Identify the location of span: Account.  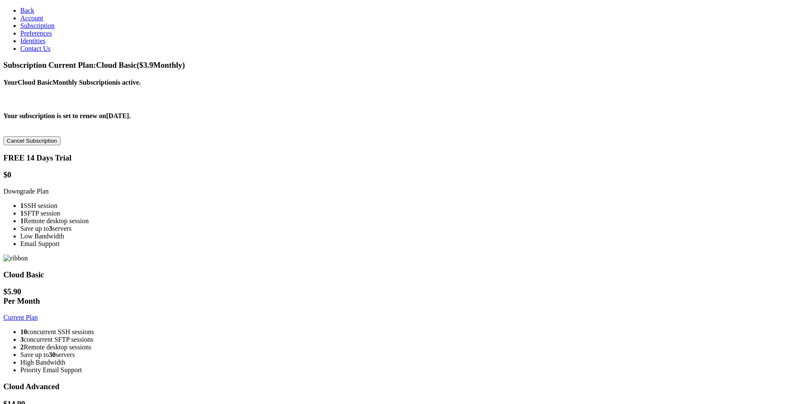
(32, 18).